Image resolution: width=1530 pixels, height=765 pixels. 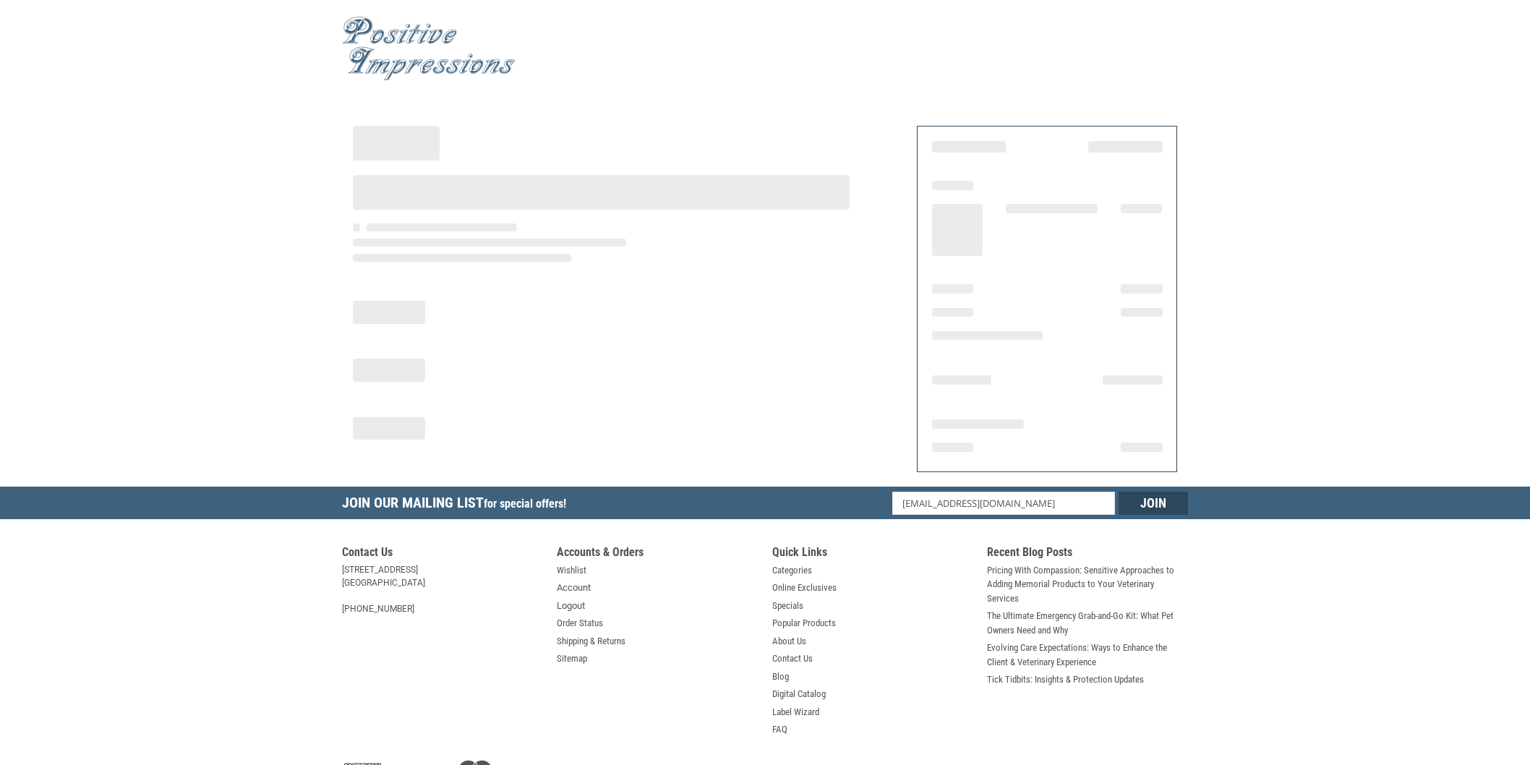 What do you see at coordinates (572, 659) in the screenshot?
I see `a: Sitemap` at bounding box center [572, 659].